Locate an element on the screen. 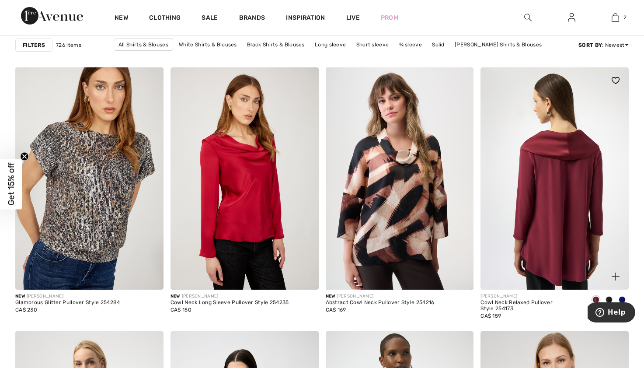  a: Glamorous Glitter Pullover Style 254284. Black/Beige is located at coordinates (89, 178).